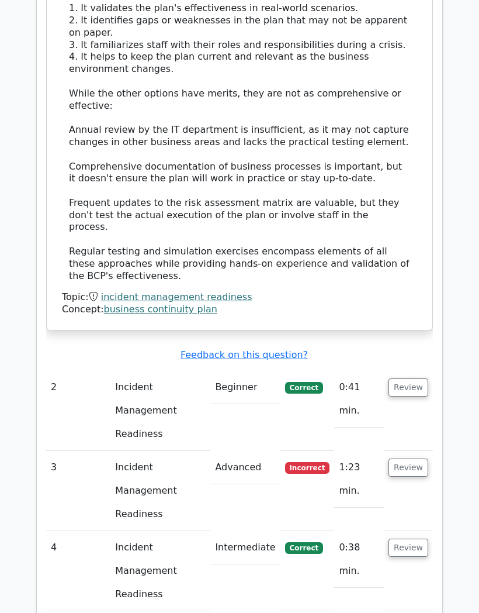 This screenshot has width=479, height=613. What do you see at coordinates (78, 410) in the screenshot?
I see `td: 2` at bounding box center [78, 410].